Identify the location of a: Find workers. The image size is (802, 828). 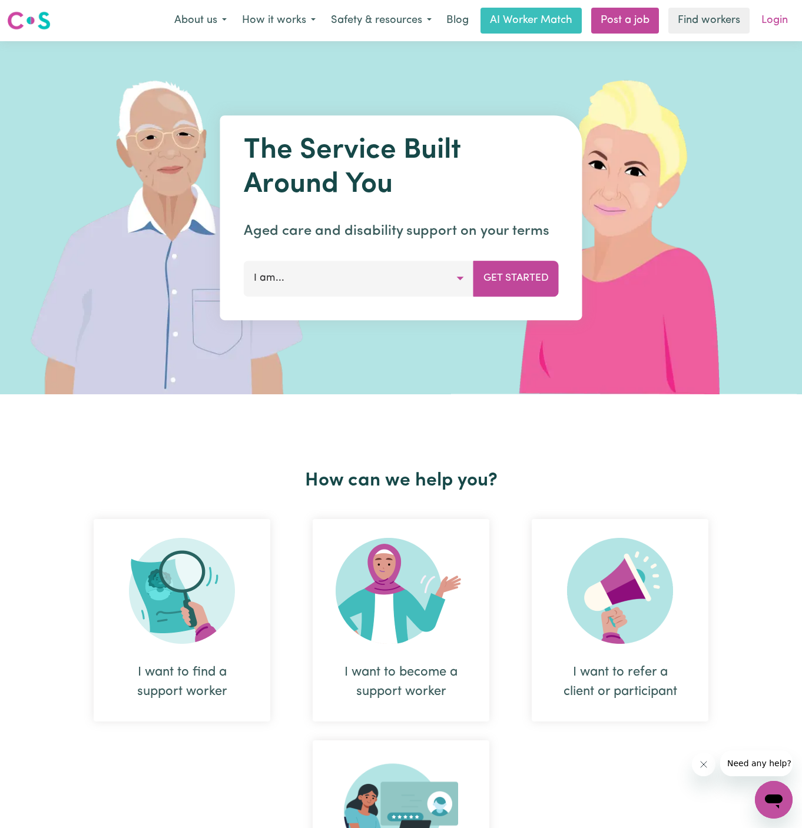
(709, 21).